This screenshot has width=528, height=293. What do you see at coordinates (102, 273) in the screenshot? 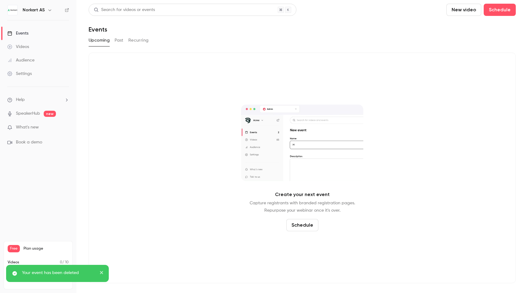
I see `button: close` at bounding box center [102, 273].